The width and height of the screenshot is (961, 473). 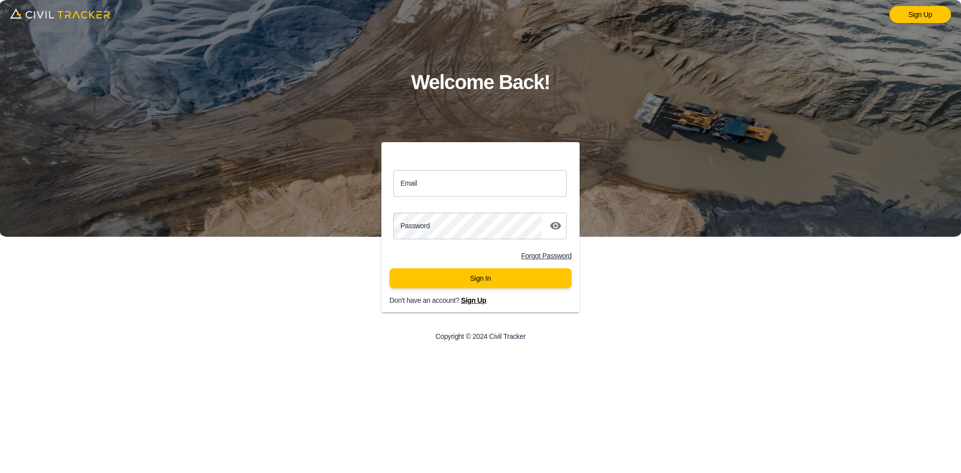 I want to click on img: logo, so click(x=60, y=14).